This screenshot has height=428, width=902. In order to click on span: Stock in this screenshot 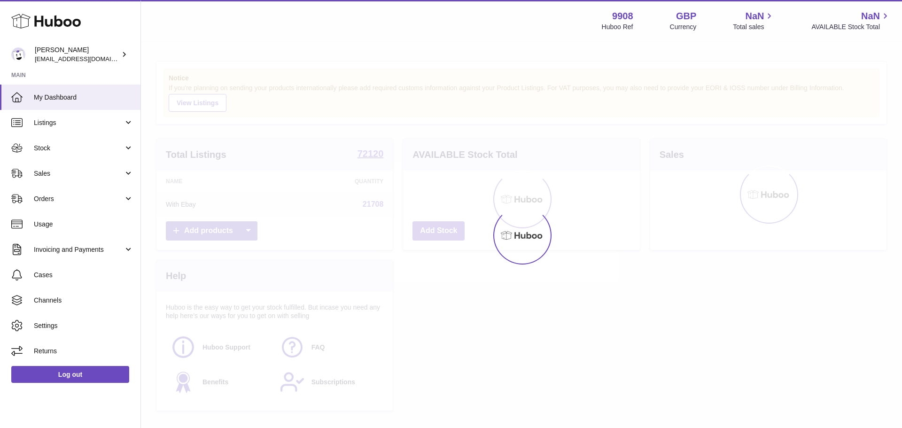, I will do `click(78, 148)`.